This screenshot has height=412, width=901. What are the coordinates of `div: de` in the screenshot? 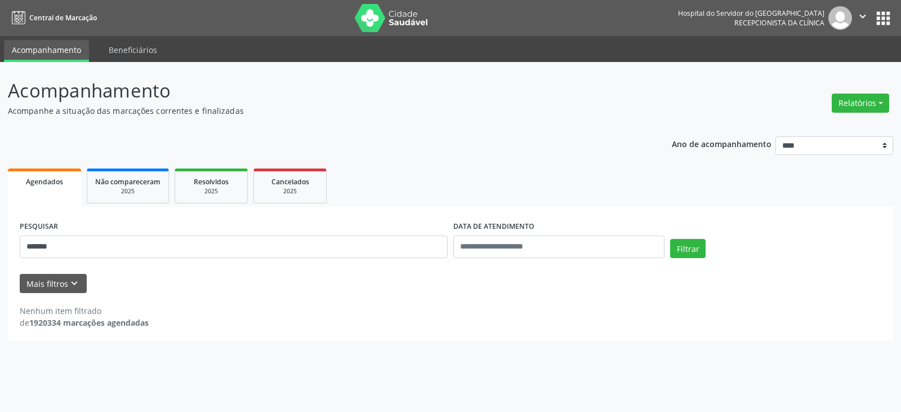 It's located at (84, 322).